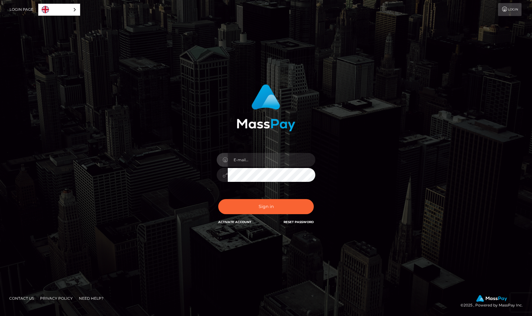  I want to click on a: Login, so click(509, 10).